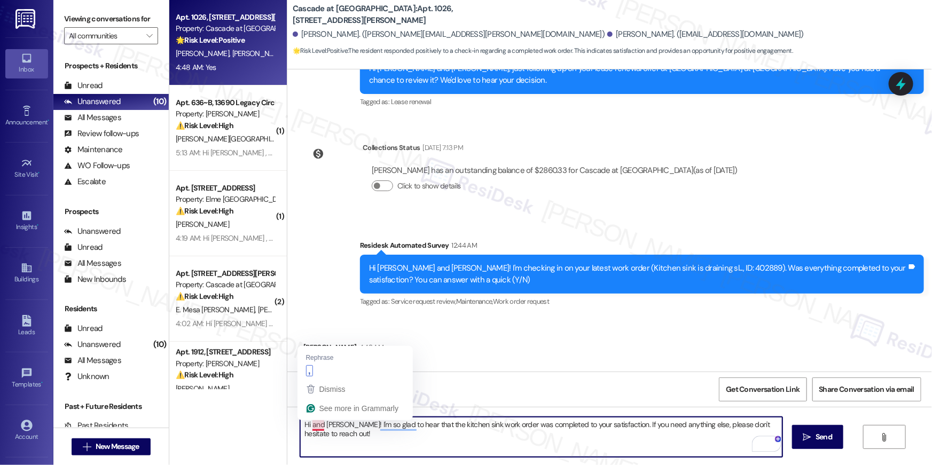 The height and width of the screenshot is (465, 932). Describe the element at coordinates (196, 67) in the screenshot. I see `div: 4:48 AM: Yes` at that location.